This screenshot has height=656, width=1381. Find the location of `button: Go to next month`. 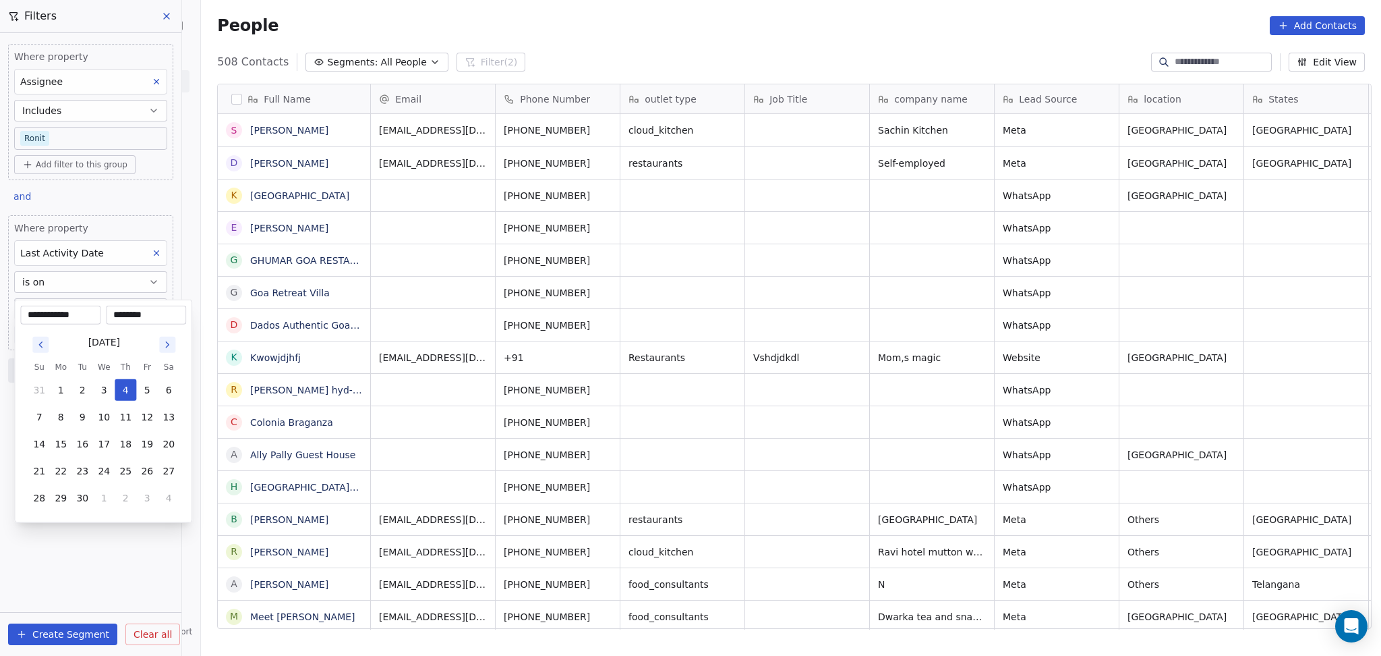

button: Go to next month is located at coordinates (167, 345).